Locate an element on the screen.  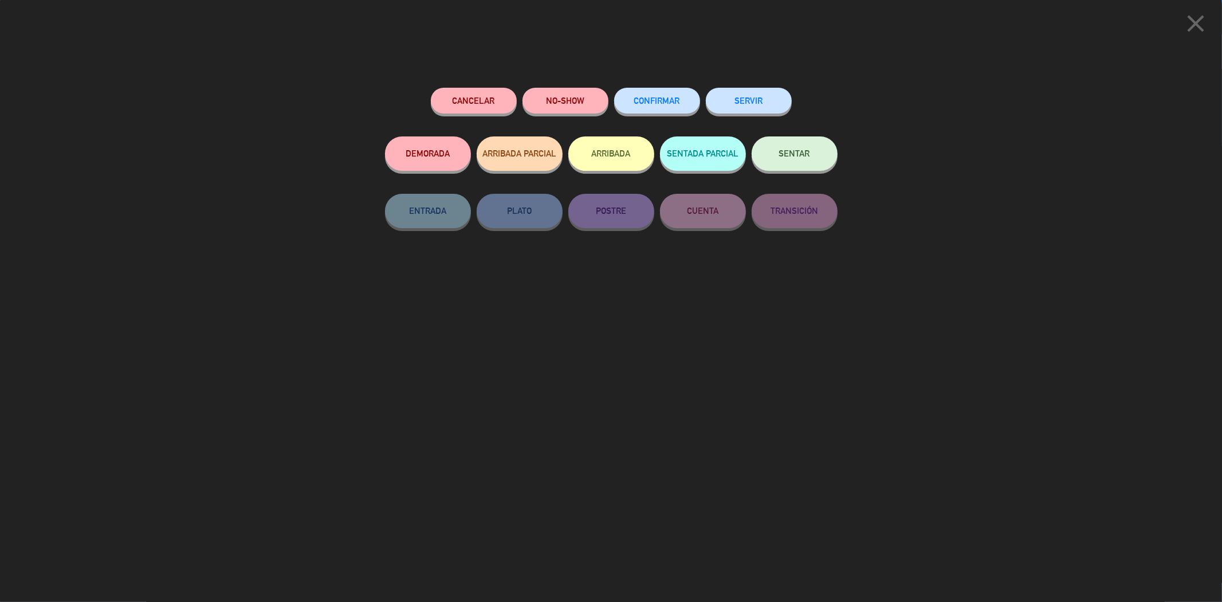
button: Cancelar is located at coordinates (474, 100).